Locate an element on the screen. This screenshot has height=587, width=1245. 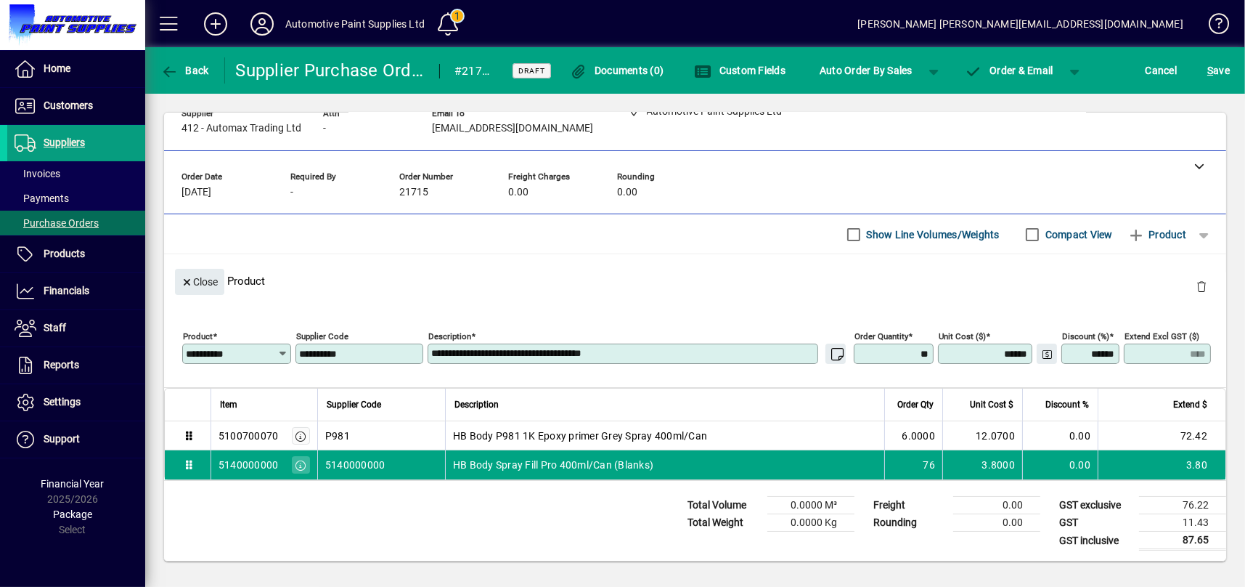
label: Show Line Volumes/Weights is located at coordinates (932, 235).